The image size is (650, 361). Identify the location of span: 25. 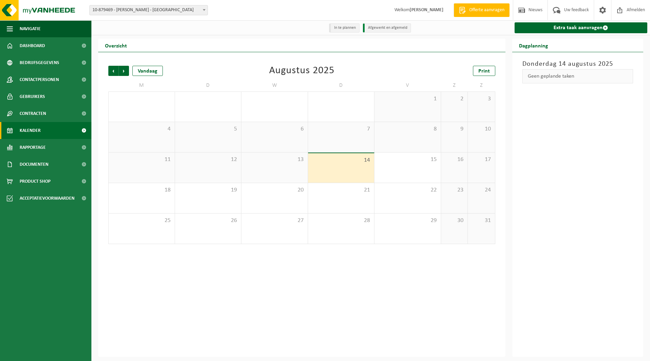
(142, 220).